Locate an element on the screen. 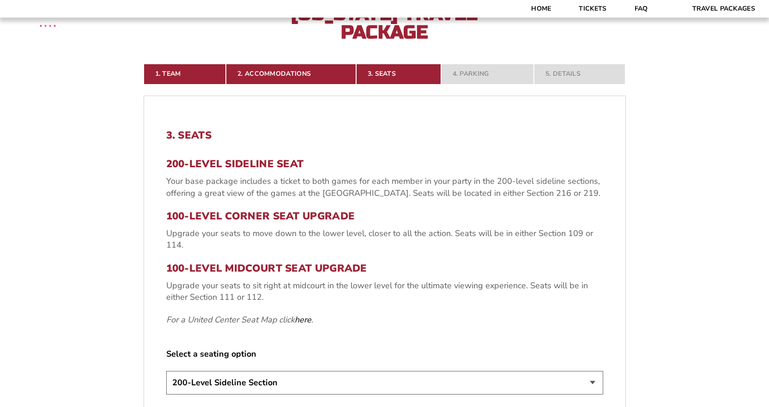 This screenshot has height=407, width=769. h3: 100-Level Midcourt Seat Upgrade is located at coordinates (384, 268).